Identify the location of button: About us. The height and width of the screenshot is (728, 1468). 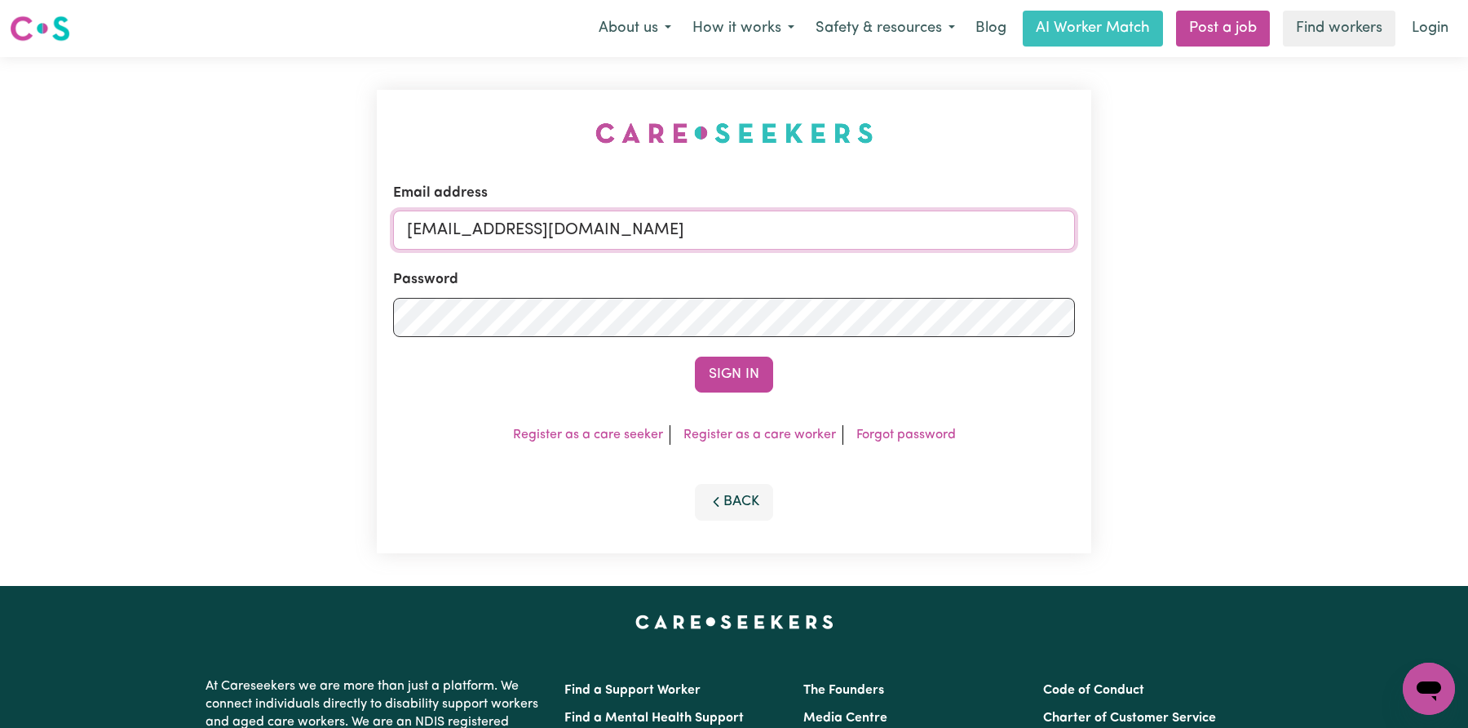
(635, 29).